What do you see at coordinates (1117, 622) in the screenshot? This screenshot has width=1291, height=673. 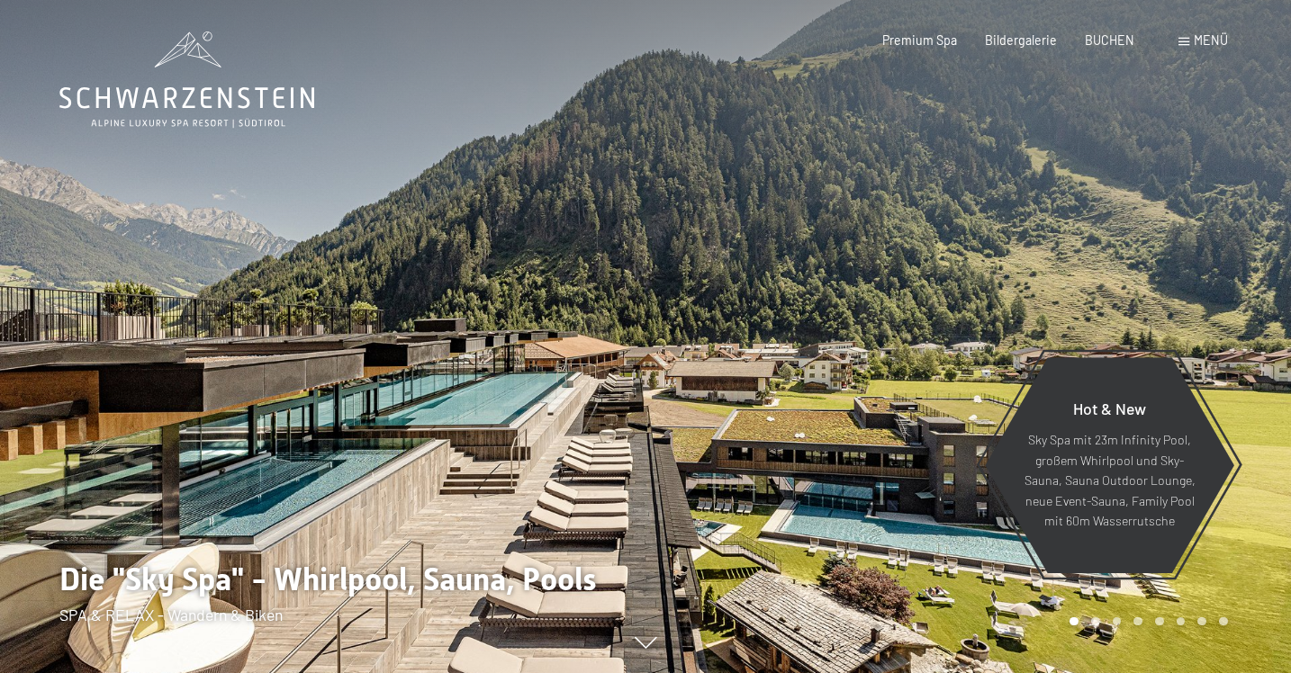 I see `div: Carousel Page 3` at bounding box center [1117, 622].